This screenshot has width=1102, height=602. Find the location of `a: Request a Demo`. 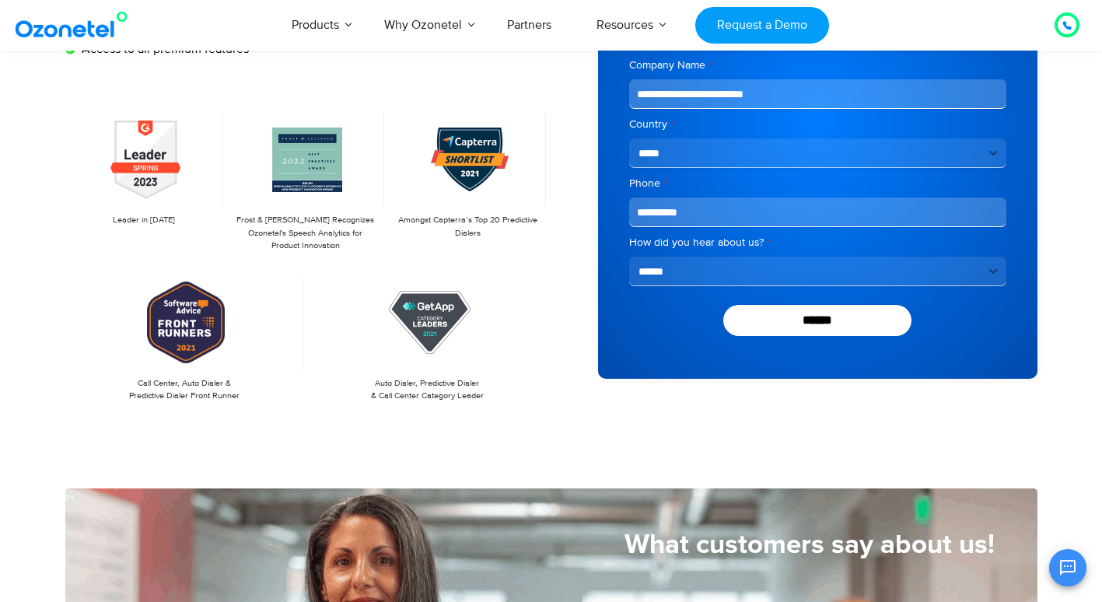

a: Request a Demo is located at coordinates (761, 25).